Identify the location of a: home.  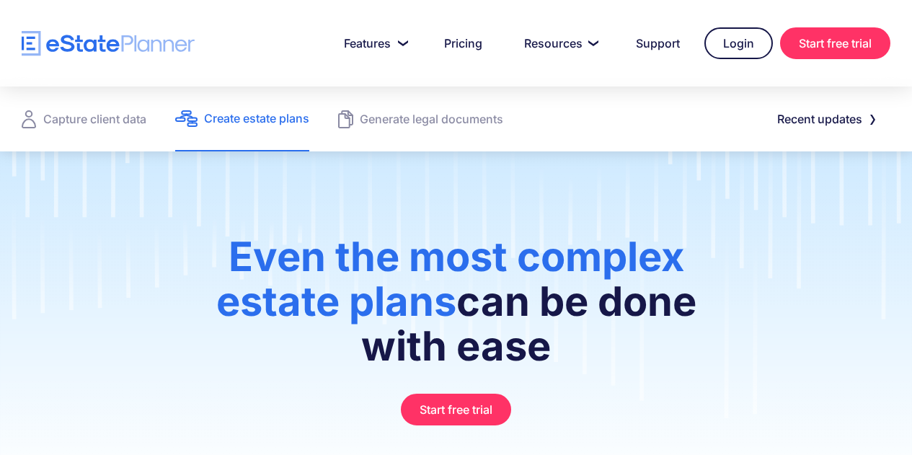
(108, 43).